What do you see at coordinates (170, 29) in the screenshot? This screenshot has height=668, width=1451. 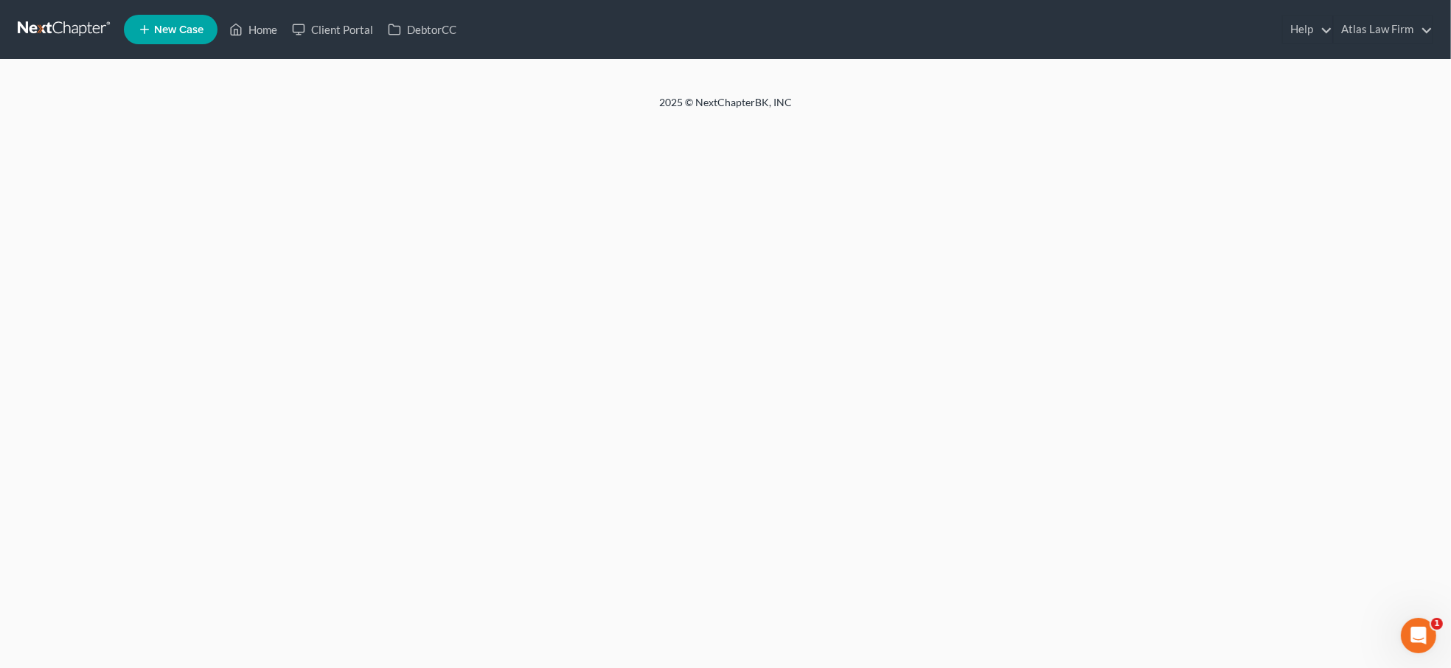 I see `new-legal-case-button: New Case` at bounding box center [170, 29].